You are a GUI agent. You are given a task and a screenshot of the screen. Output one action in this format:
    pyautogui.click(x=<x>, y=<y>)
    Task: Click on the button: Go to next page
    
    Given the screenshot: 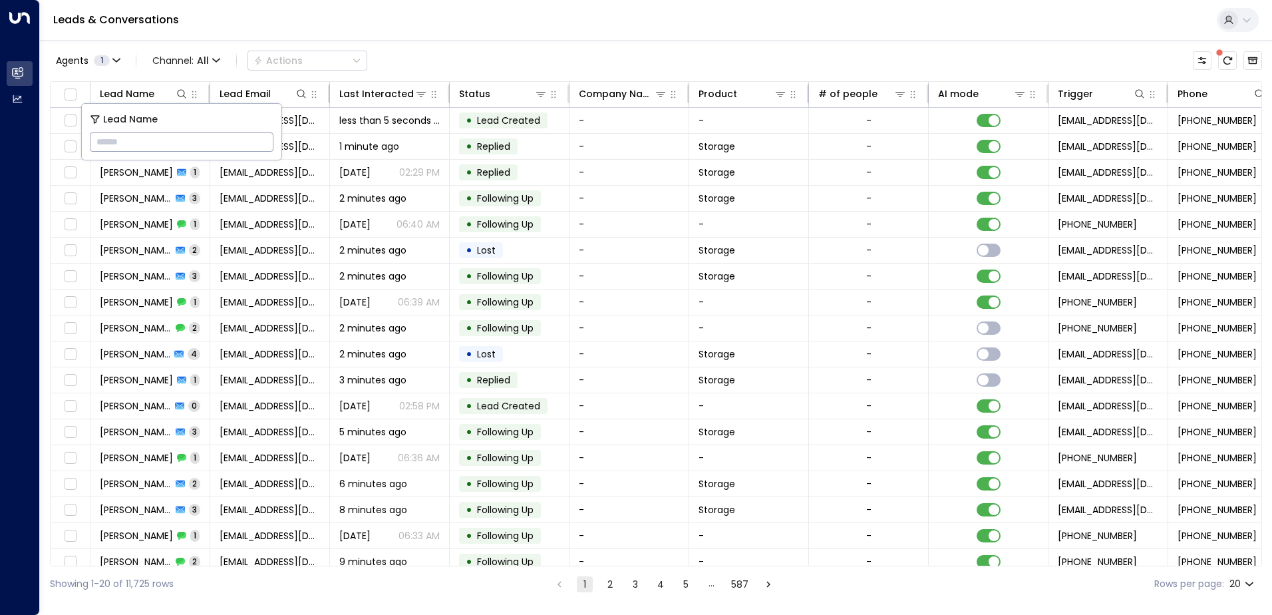 What is the action you would take?
    pyautogui.click(x=769, y=584)
    